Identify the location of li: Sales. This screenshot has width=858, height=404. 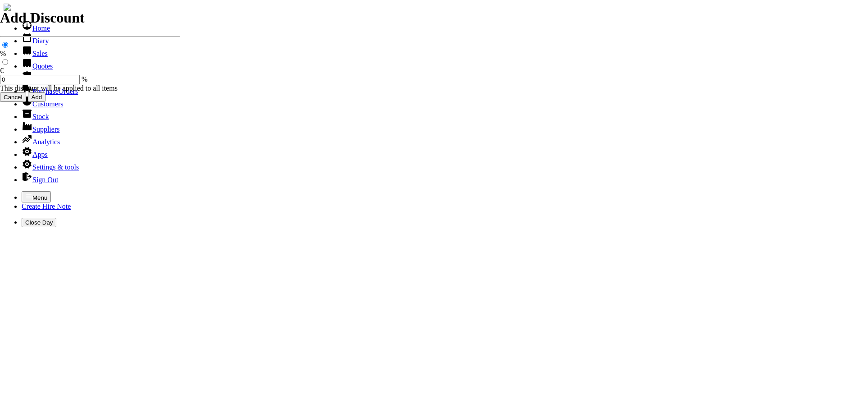
(438, 51).